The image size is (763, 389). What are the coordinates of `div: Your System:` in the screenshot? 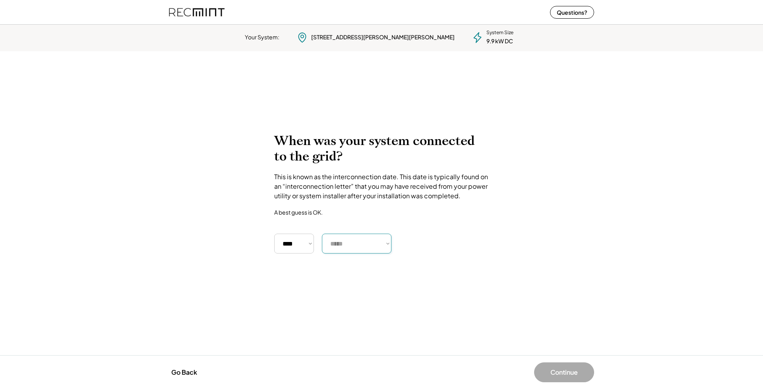 It's located at (262, 37).